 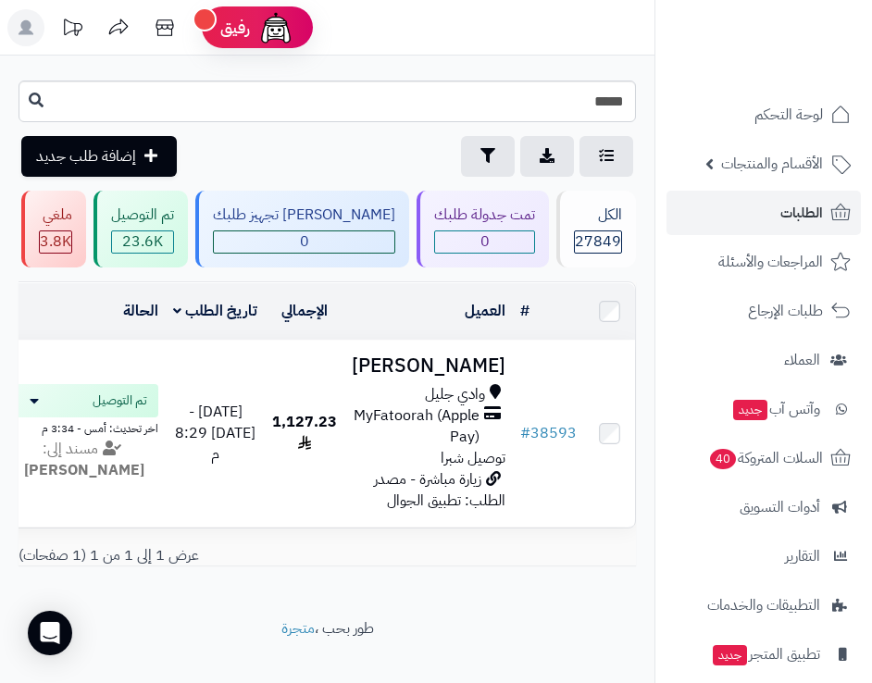 What do you see at coordinates (802, 213) in the screenshot?
I see `span: الطلبات` at bounding box center [802, 213].